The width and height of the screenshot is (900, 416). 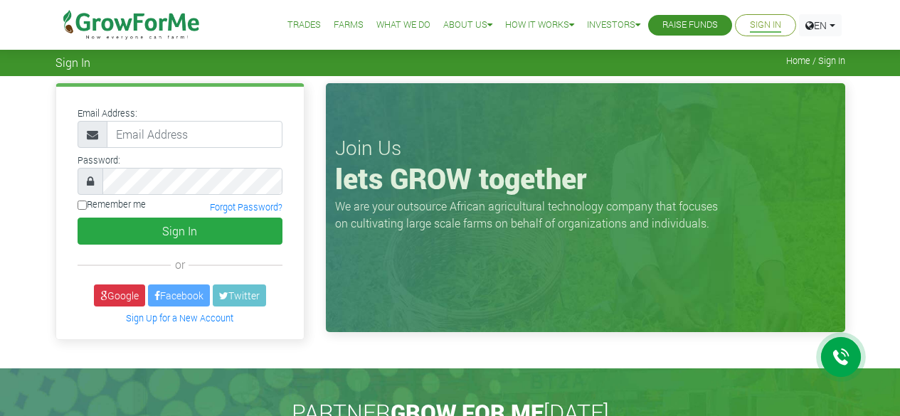 I want to click on h3: Join Us, so click(x=585, y=148).